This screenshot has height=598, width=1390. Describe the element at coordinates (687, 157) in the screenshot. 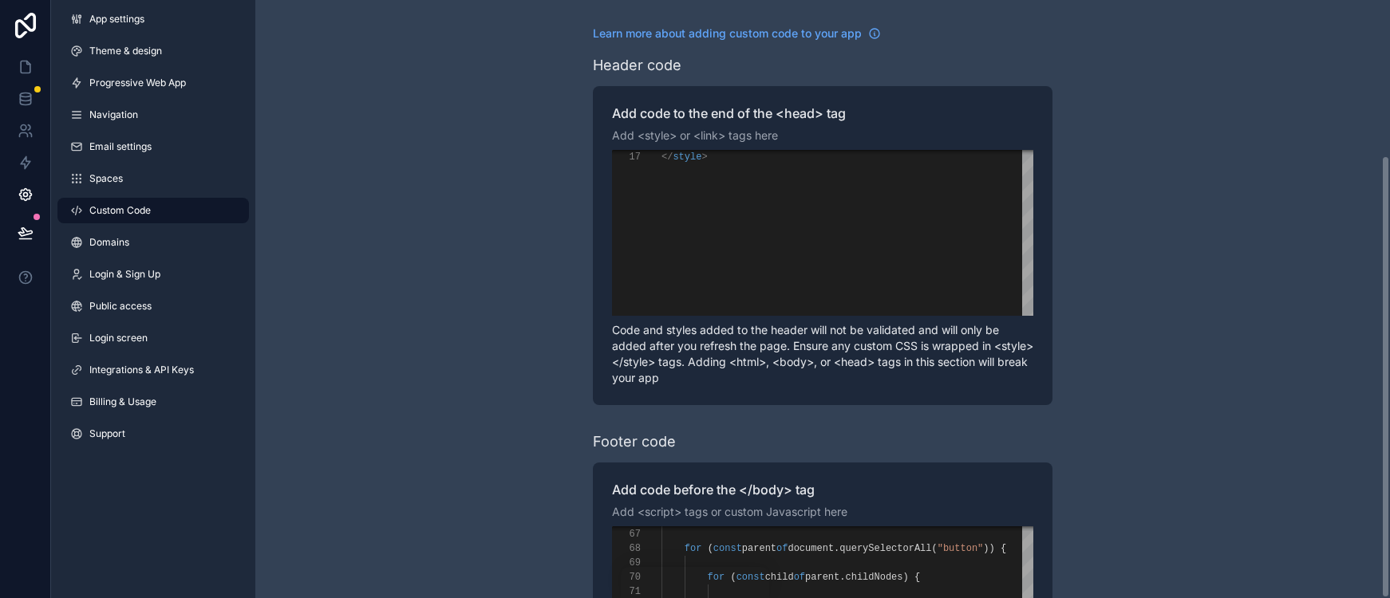

I see `span: style` at that location.